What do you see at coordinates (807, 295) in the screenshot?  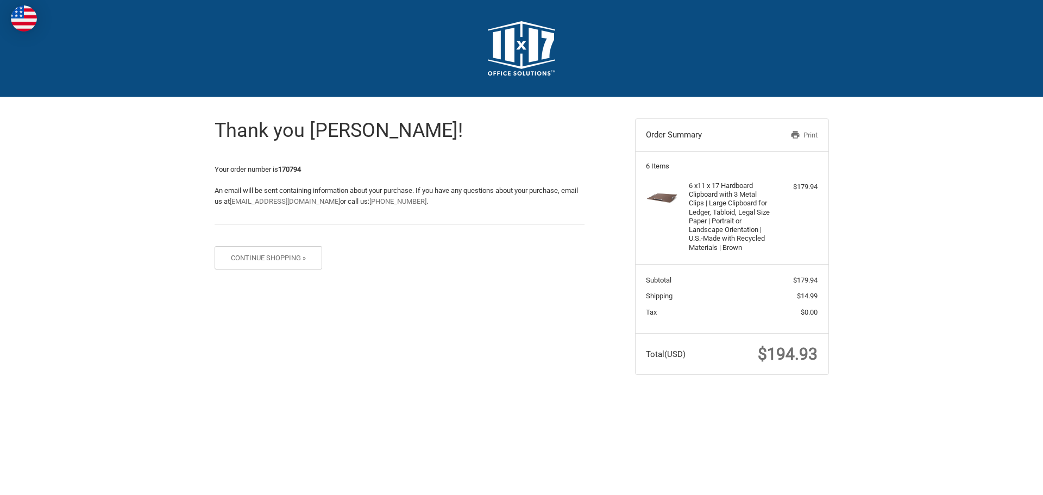 I see `span: $14.99` at bounding box center [807, 295].